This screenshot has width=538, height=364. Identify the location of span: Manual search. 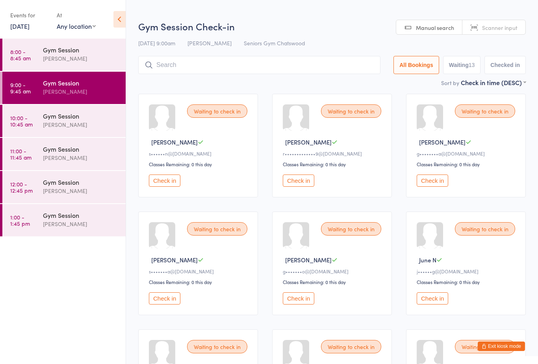
(435, 28).